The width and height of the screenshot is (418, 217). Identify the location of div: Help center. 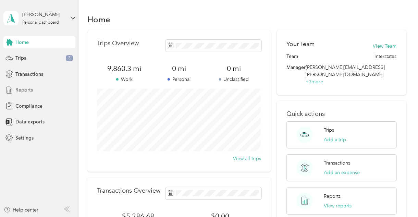
(21, 210).